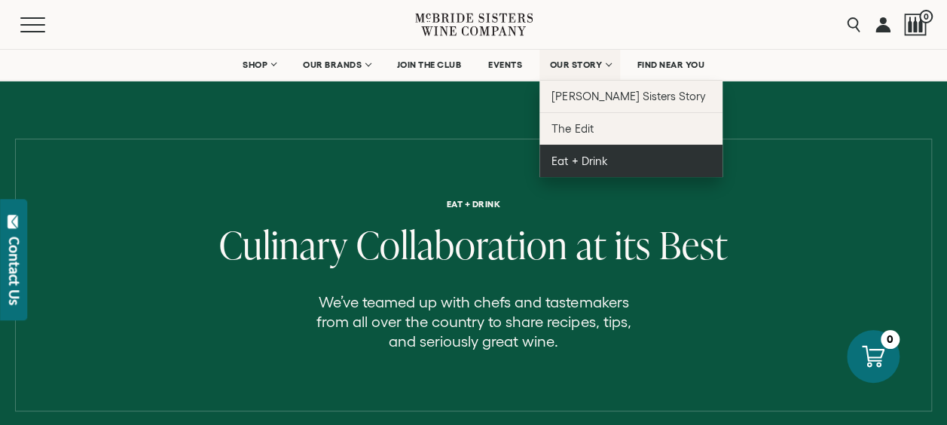 The height and width of the screenshot is (425, 947). I want to click on span: Best, so click(693, 244).